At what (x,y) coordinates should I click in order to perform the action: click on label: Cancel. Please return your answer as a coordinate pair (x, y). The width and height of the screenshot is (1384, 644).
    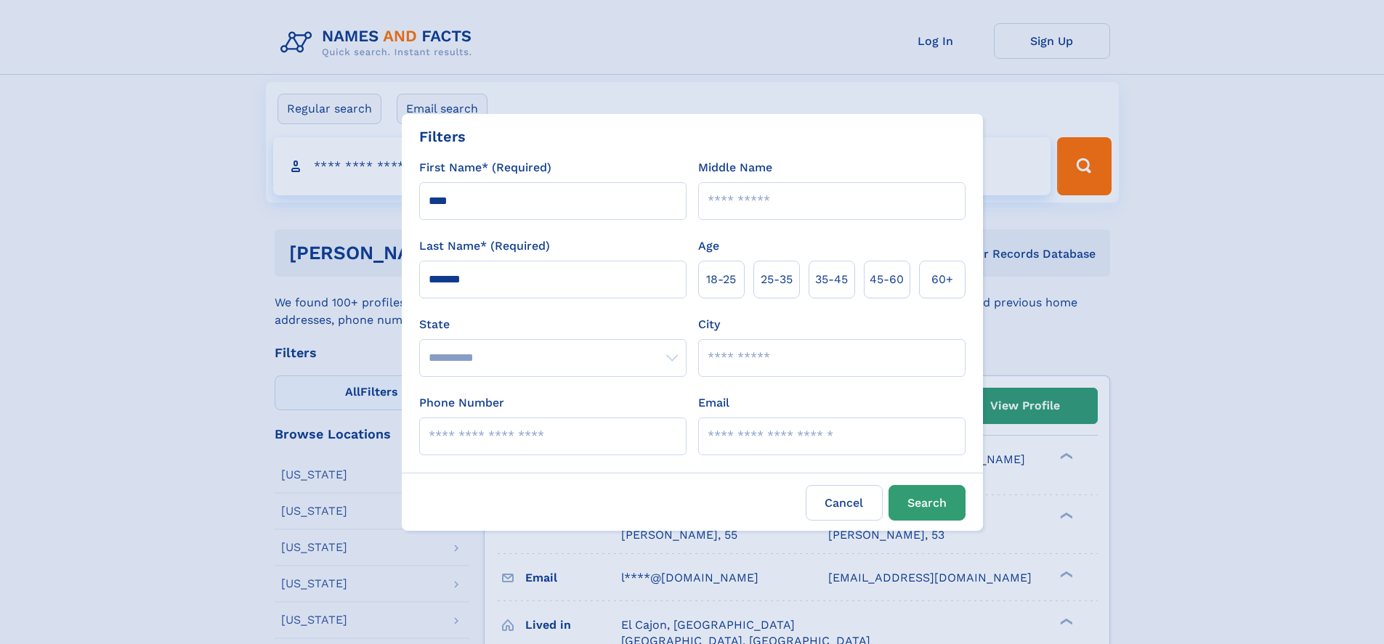
    Looking at the image, I should click on (844, 503).